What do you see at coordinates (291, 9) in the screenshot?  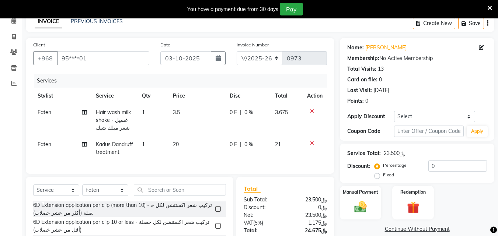 I see `button: Pay` at bounding box center [291, 9].